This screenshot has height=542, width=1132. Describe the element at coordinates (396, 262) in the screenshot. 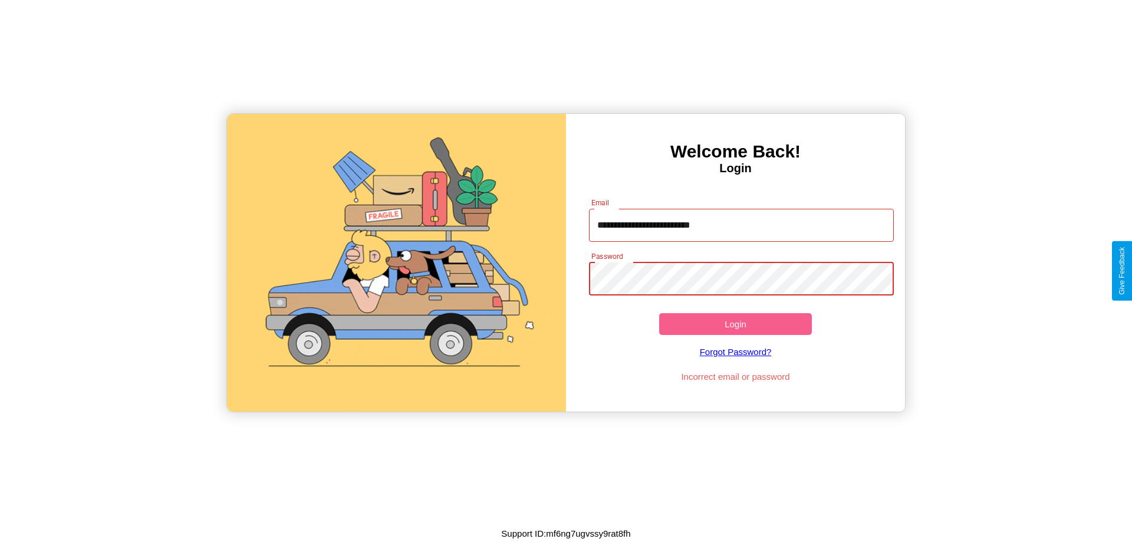

I see `img: gif` at that location.